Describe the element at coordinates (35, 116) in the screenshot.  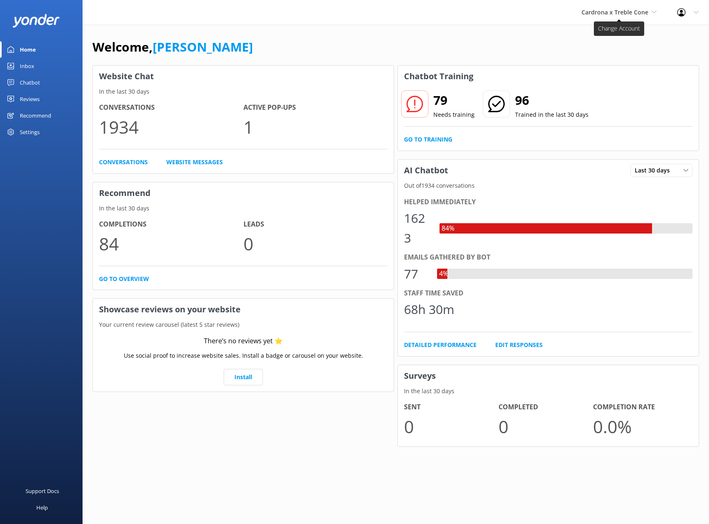
I see `div: Recommend` at that location.